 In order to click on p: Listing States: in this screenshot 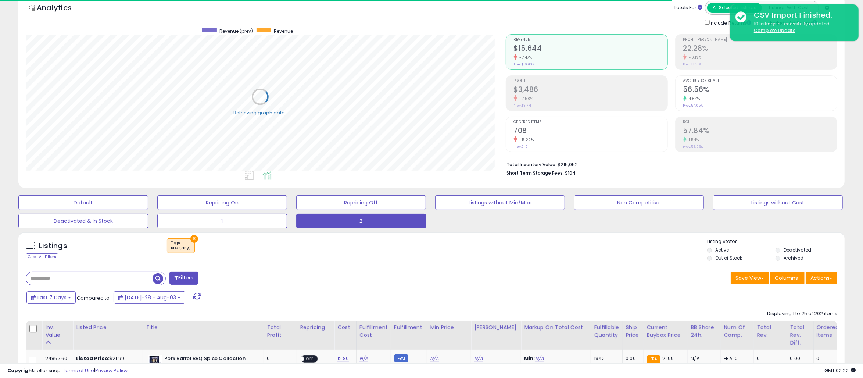, I will do `click(776, 242)`.